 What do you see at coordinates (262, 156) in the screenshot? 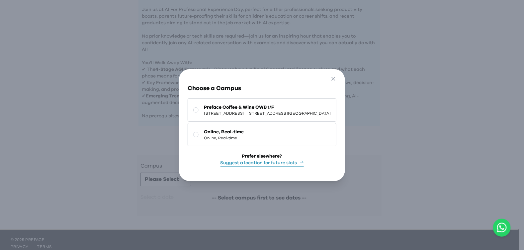
I see `div: Prefer elsewhere?` at bounding box center [262, 156].